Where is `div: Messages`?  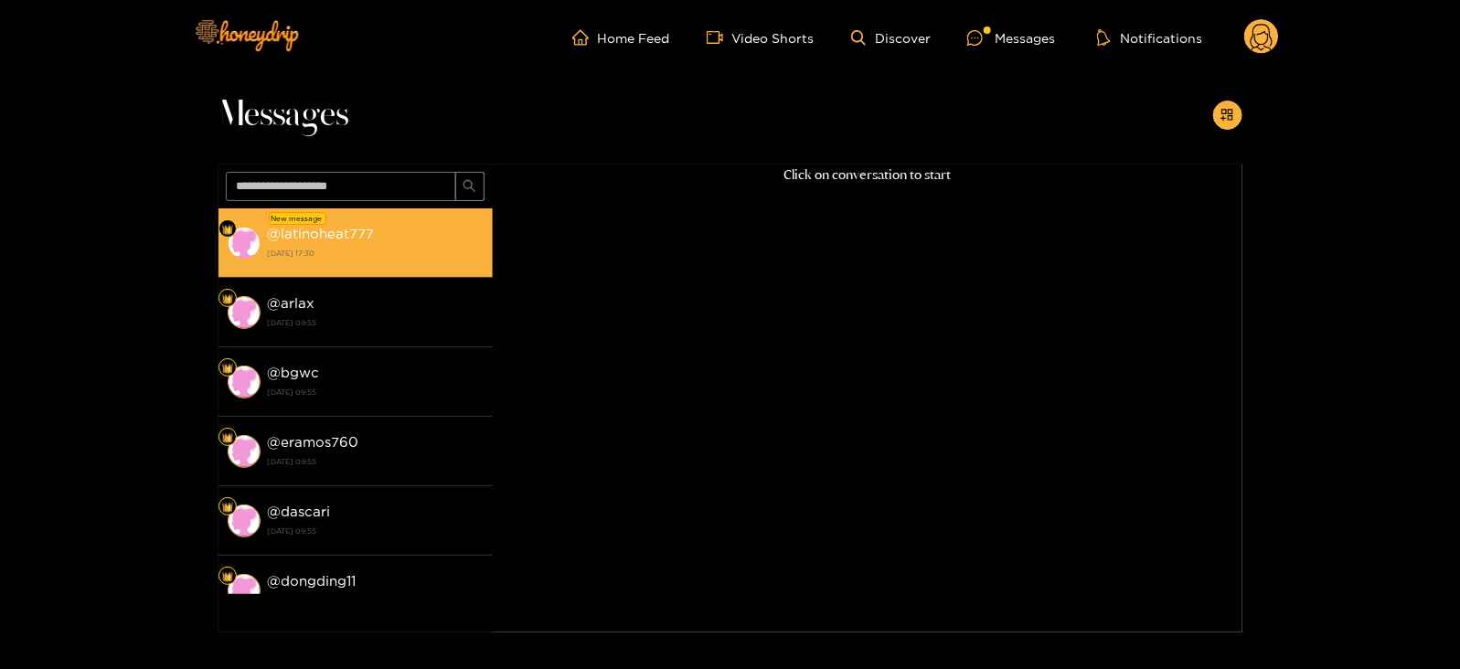 div: Messages is located at coordinates (1011, 37).